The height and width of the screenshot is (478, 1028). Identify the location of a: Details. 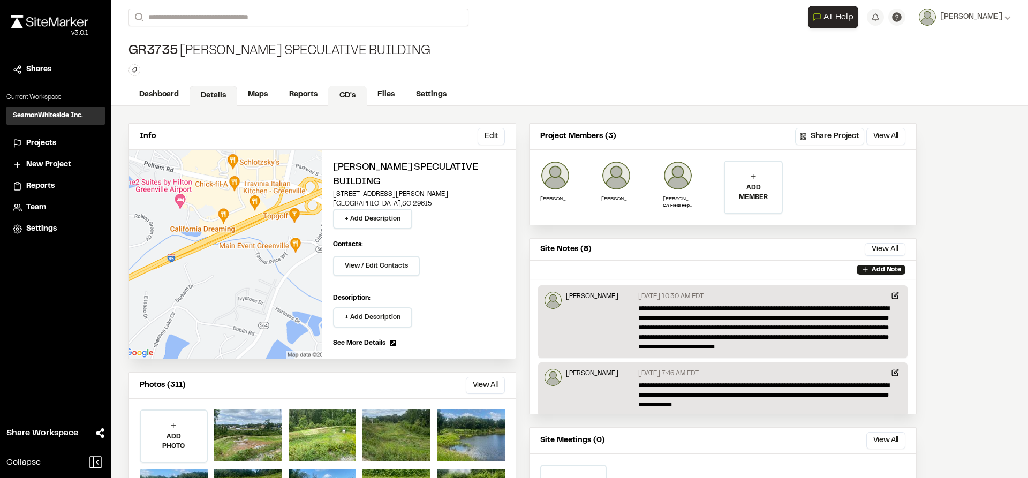
(213, 96).